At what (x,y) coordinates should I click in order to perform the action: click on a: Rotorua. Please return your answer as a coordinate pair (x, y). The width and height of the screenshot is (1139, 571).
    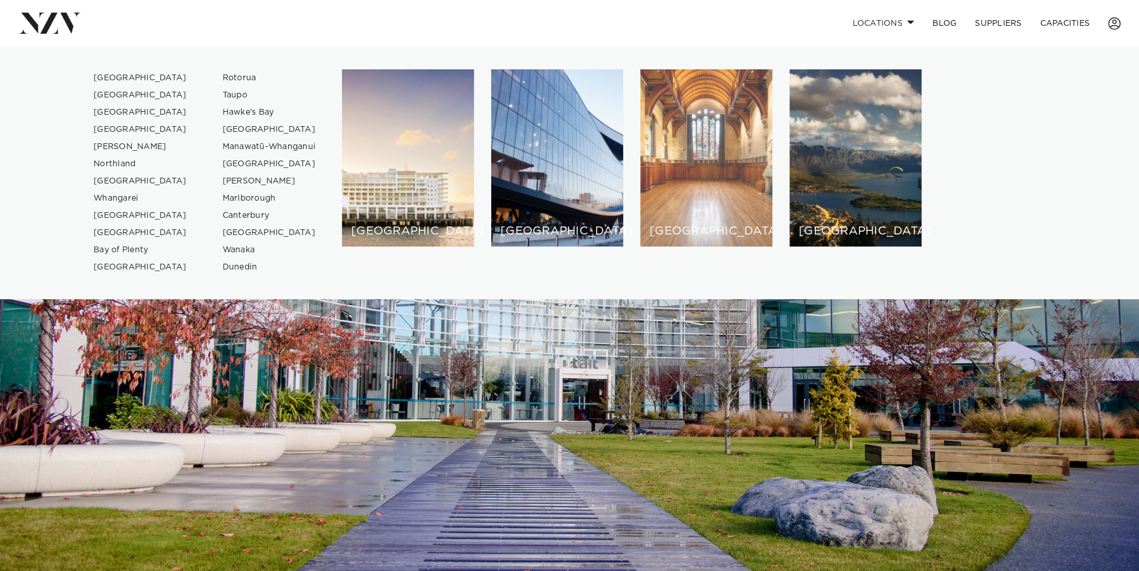
    Looking at the image, I should click on (269, 78).